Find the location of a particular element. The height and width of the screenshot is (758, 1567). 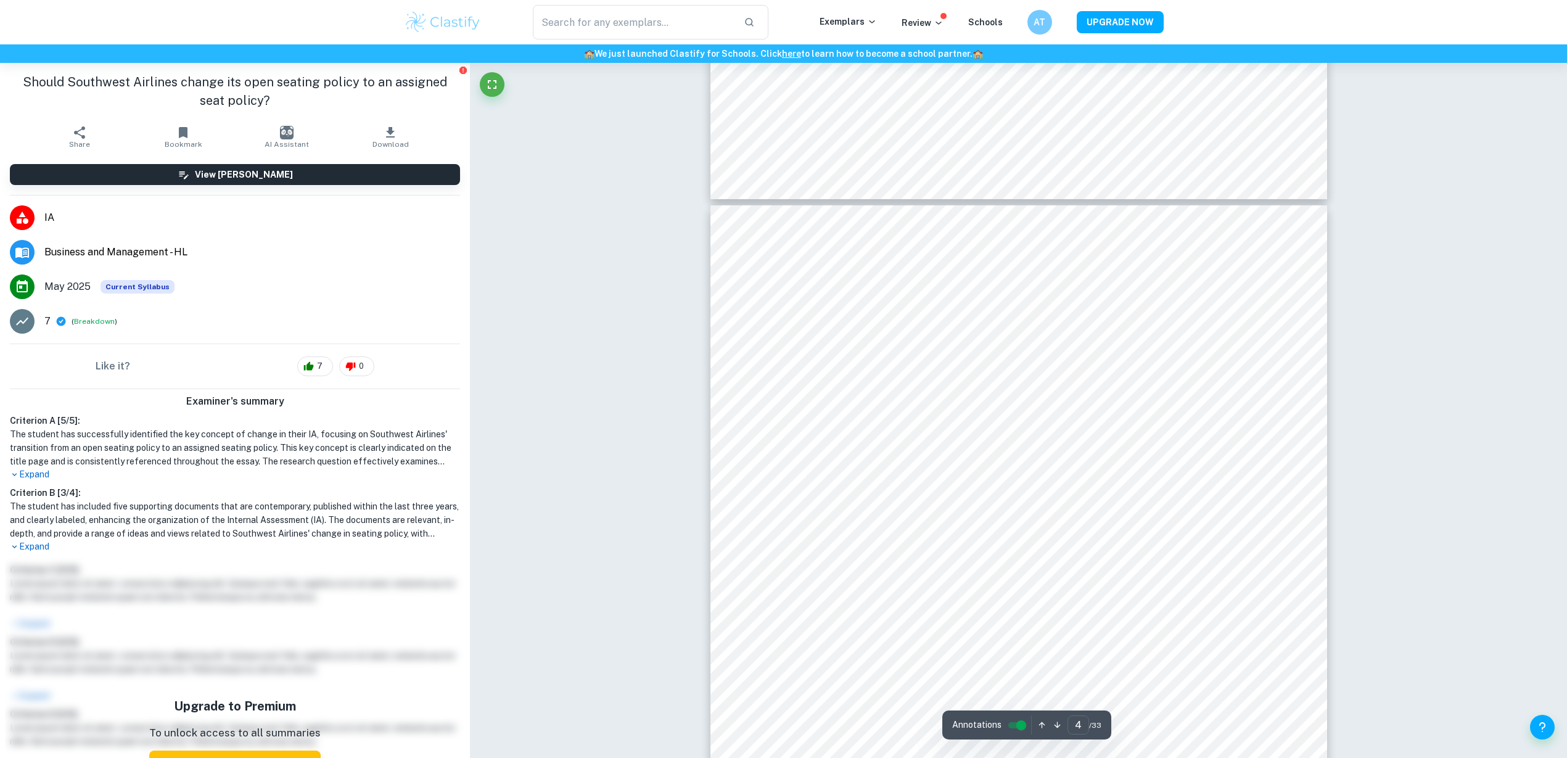

h5: Upgrade to Premium is located at coordinates (235, 706).